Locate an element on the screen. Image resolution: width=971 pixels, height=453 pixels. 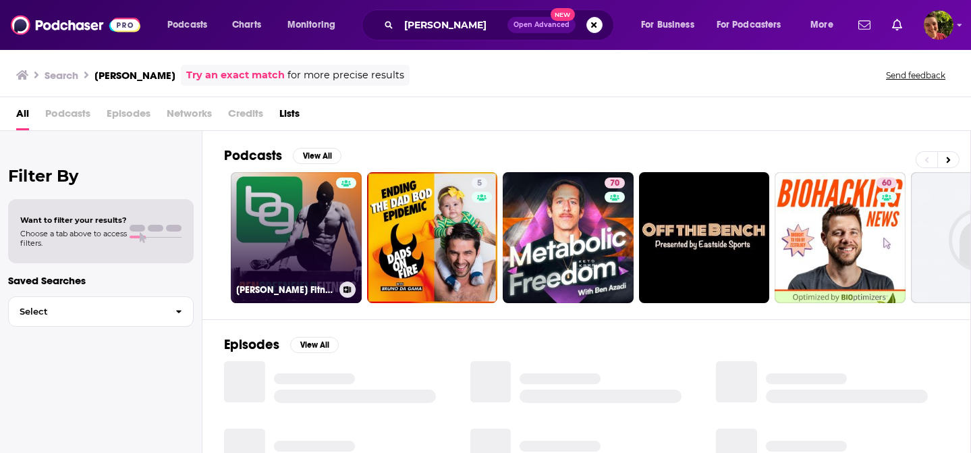
a: Charts is located at coordinates (246, 25).